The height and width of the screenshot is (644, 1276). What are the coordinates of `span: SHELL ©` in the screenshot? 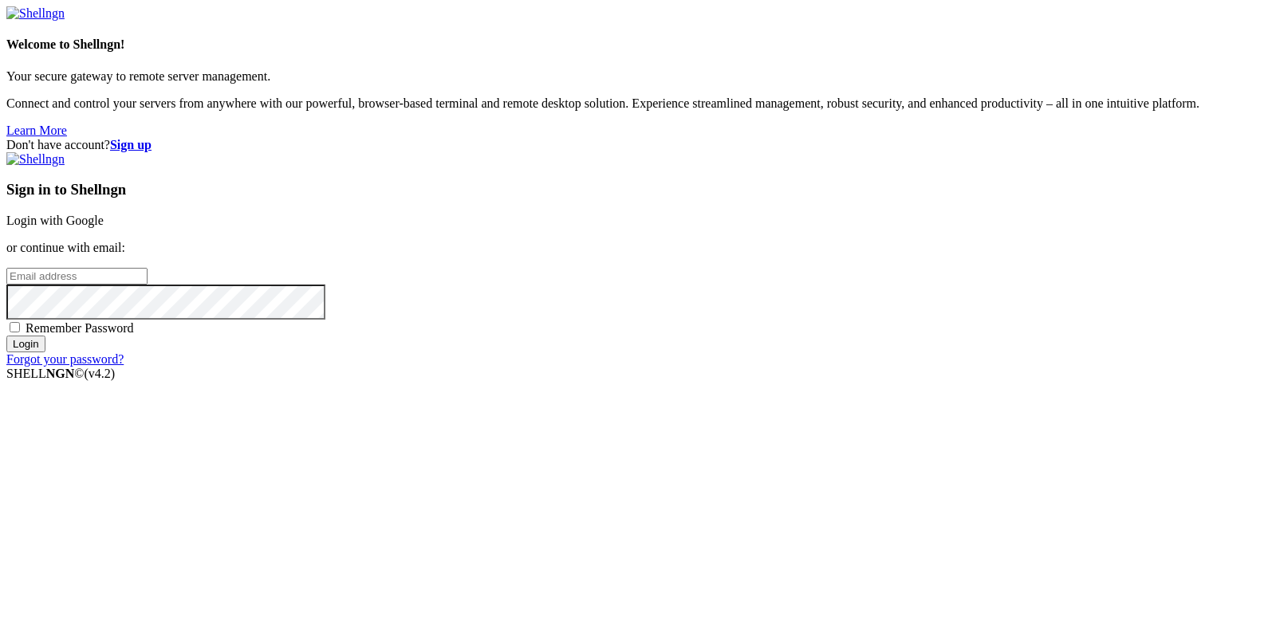 It's located at (61, 373).